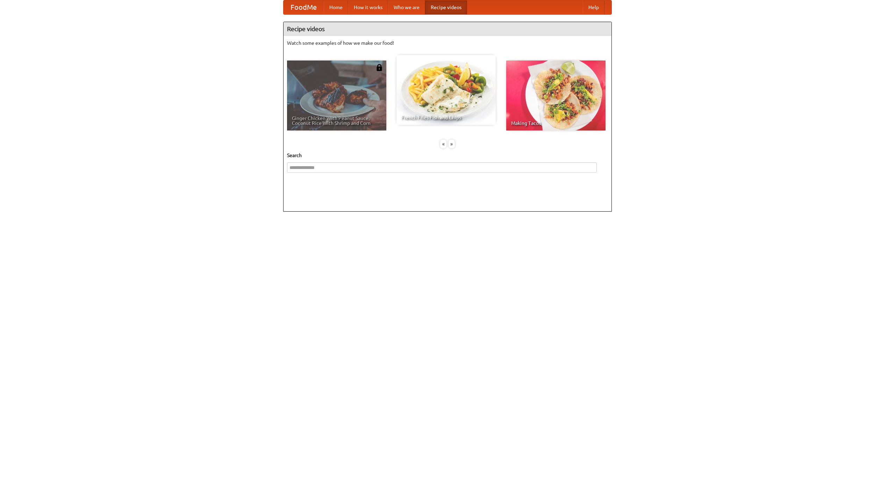 Image resolution: width=895 pixels, height=495 pixels. I want to click on p: Watch some examples of how we make our food!, so click(447, 43).